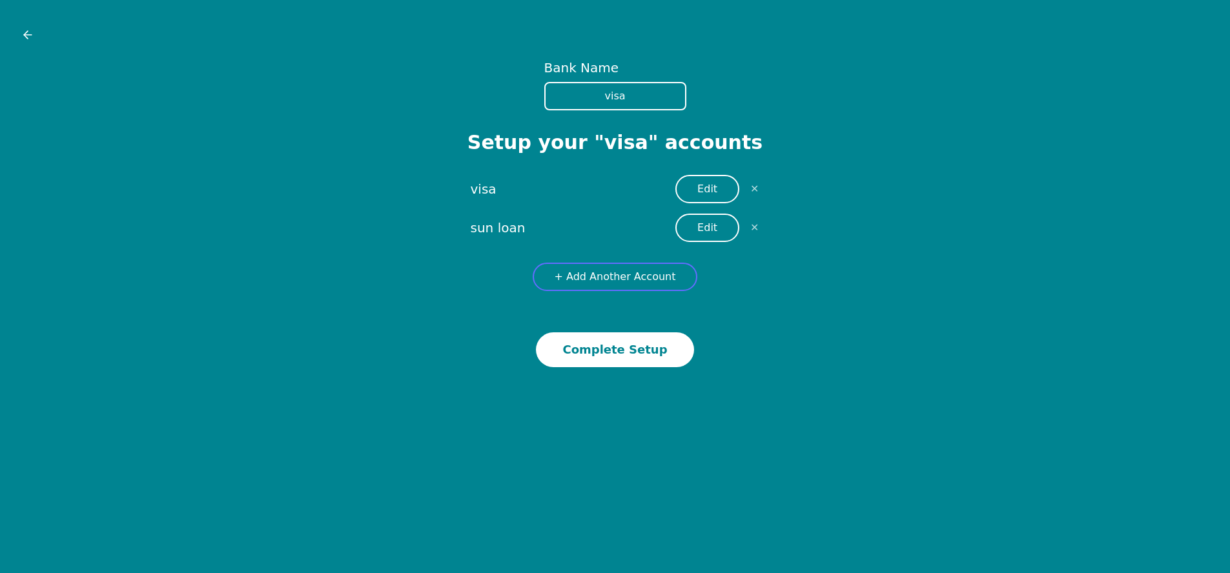 Image resolution: width=1230 pixels, height=573 pixels. What do you see at coordinates (615, 96) in the screenshot?
I see `input: Enter bank name` at bounding box center [615, 96].